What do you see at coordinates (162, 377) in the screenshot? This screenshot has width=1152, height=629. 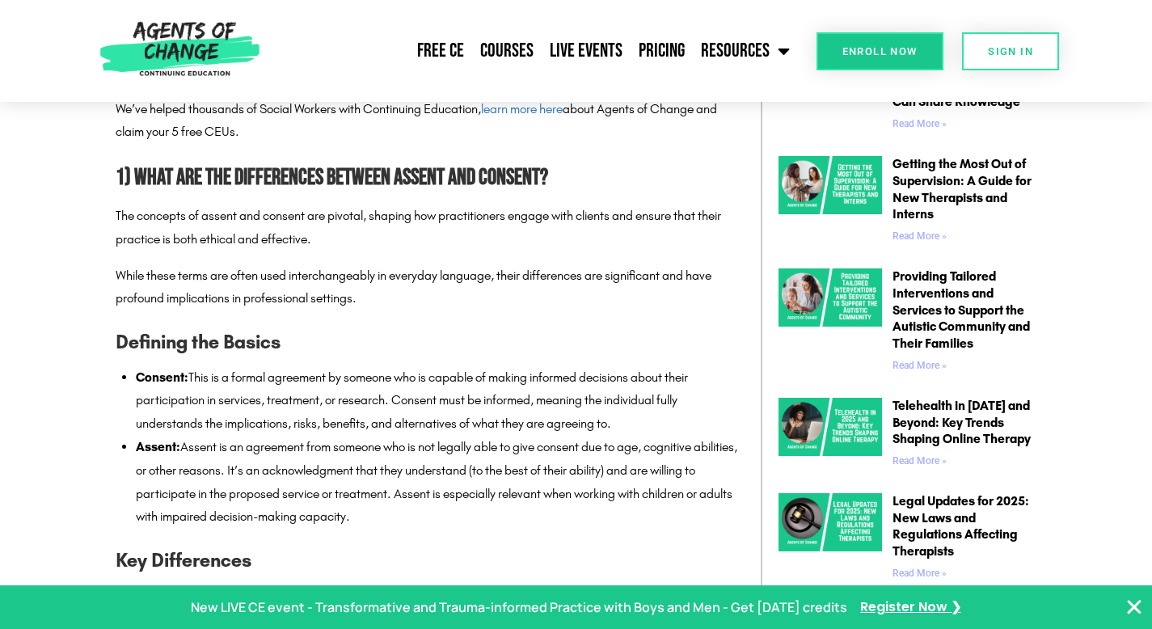 I see `strong: Consent:` at bounding box center [162, 377].